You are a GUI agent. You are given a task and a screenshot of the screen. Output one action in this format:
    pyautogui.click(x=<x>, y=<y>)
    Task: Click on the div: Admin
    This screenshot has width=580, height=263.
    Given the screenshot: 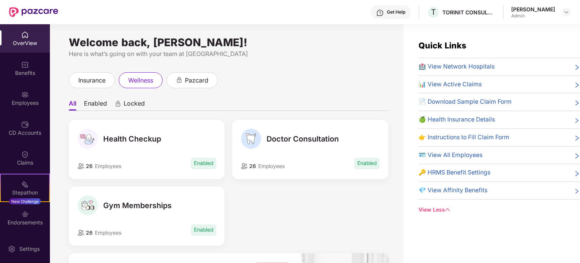 What is the action you would take?
    pyautogui.click(x=533, y=16)
    